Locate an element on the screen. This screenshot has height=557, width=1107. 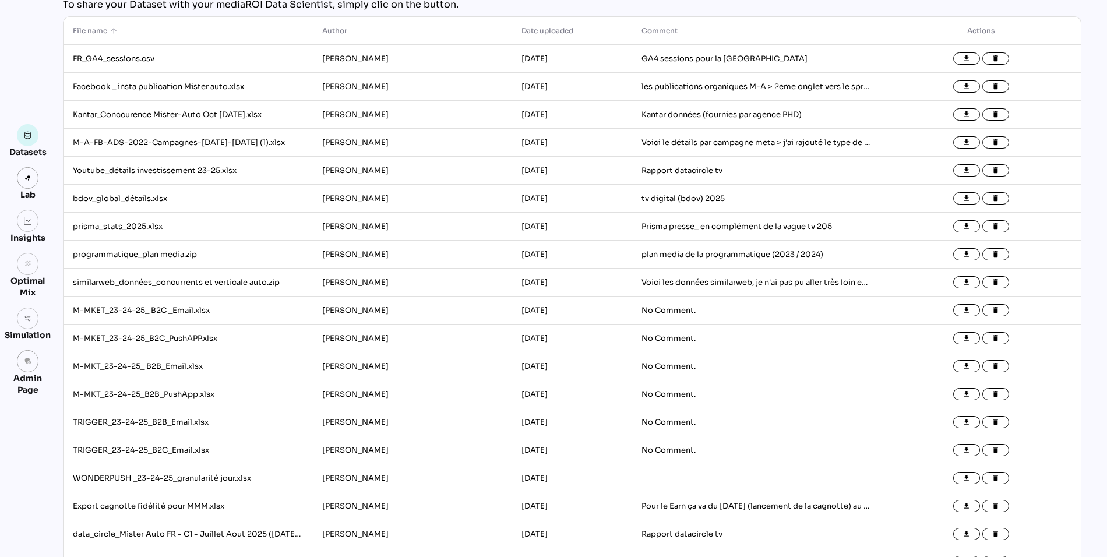
th: Comment is located at coordinates (757, 31).